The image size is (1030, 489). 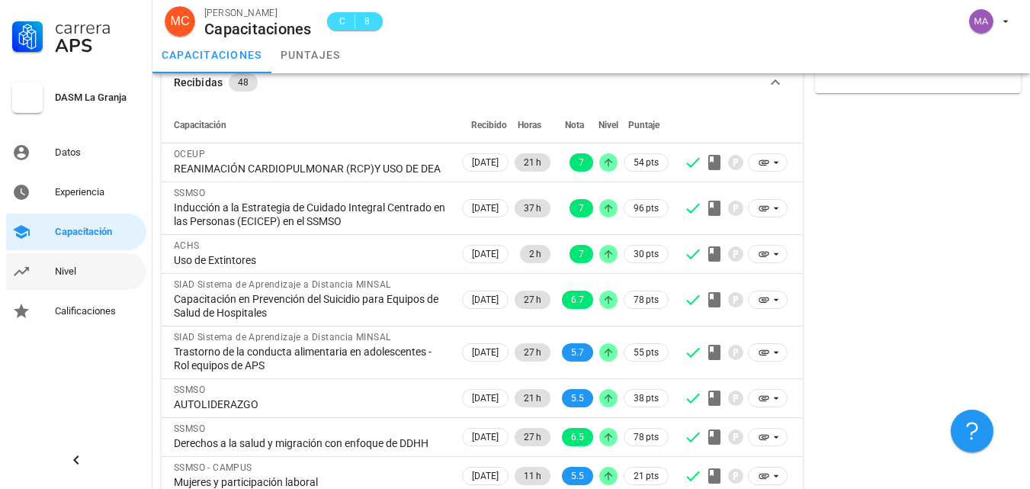 What do you see at coordinates (646, 208) in the screenshot?
I see `span: 96 pts` at bounding box center [646, 208].